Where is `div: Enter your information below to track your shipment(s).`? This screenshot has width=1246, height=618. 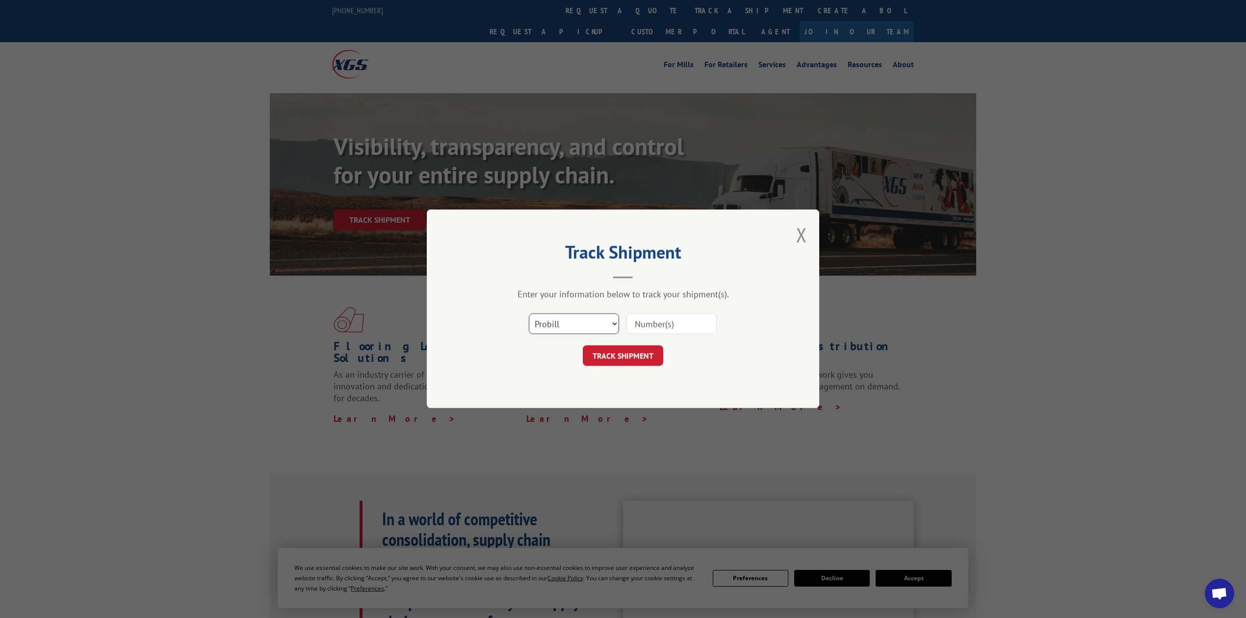 div: Enter your information below to track your shipment(s). is located at coordinates (623, 294).